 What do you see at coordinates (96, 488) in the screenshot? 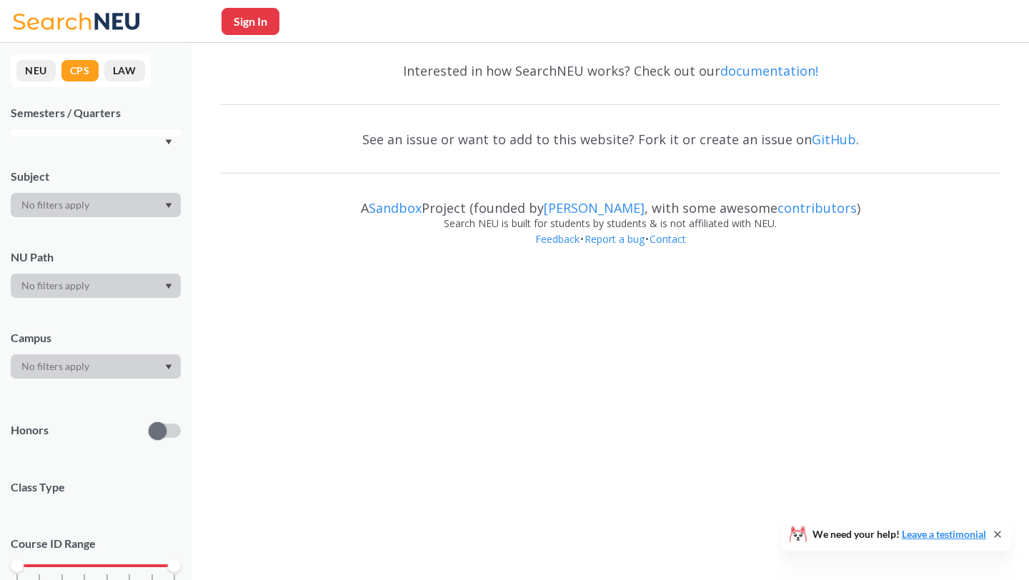
I see `span: Class Type` at bounding box center [96, 488].